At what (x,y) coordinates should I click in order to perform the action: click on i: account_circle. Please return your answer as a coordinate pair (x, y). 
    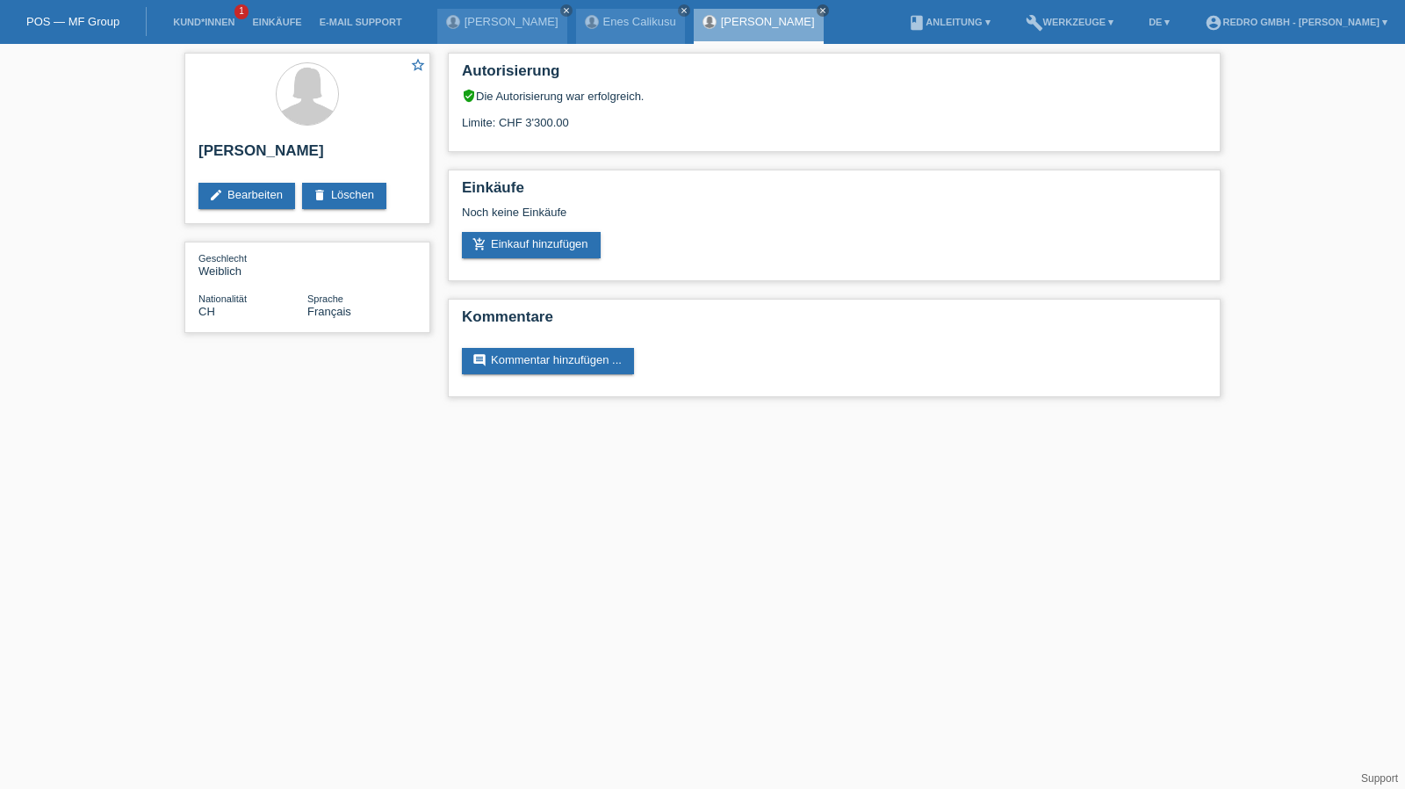
    Looking at the image, I should click on (1214, 23).